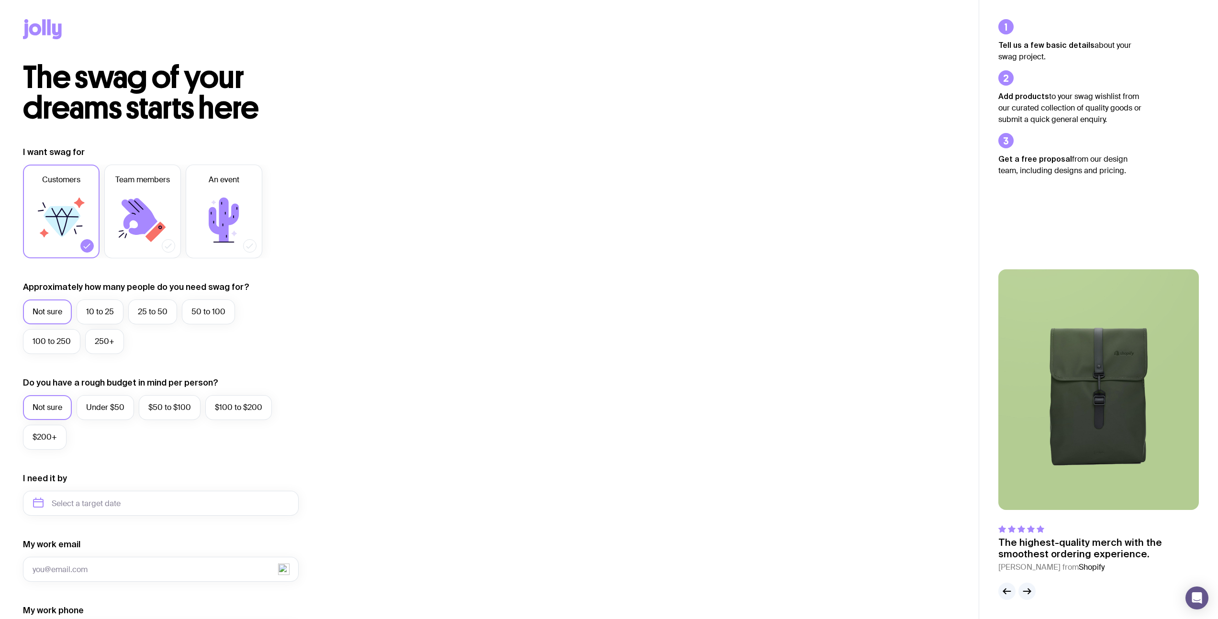  What do you see at coordinates (169, 408) in the screenshot?
I see `label: $50 to $100` at bounding box center [169, 408].